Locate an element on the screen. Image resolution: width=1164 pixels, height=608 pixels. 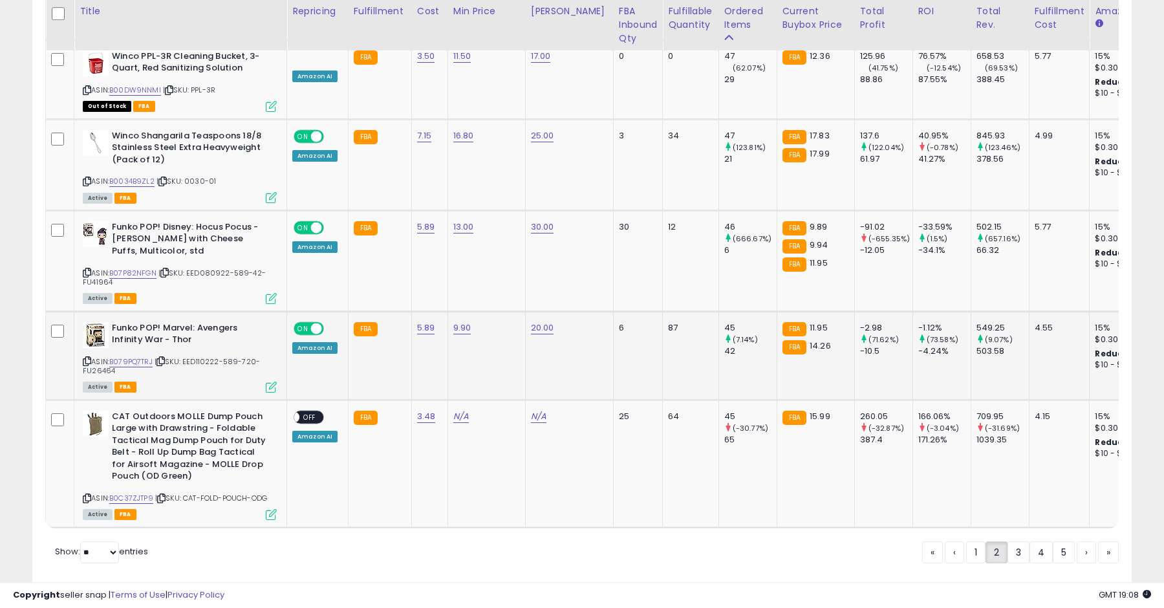
div: 658.53 is located at coordinates (1003, 56).